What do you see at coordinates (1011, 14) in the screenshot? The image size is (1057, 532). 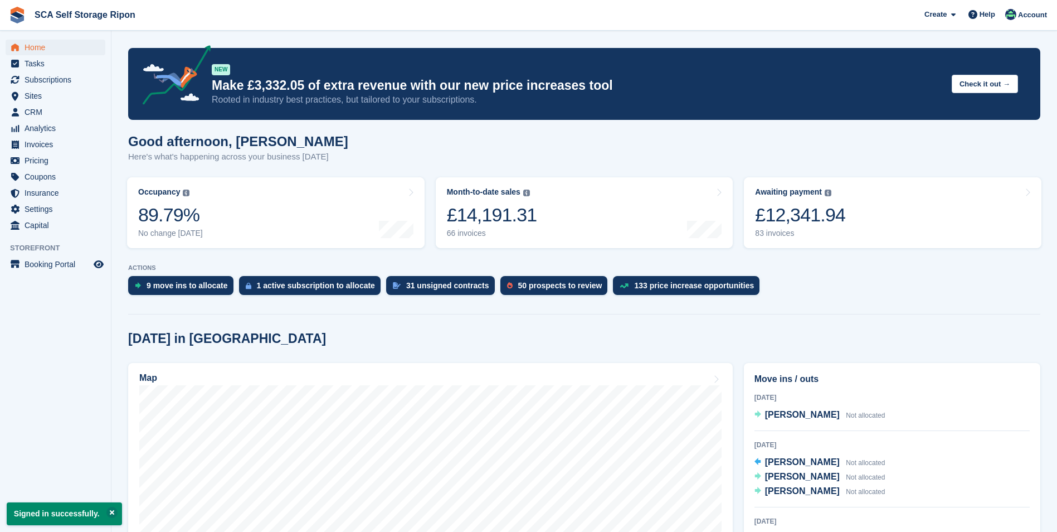 I see `img: Thomas Webb` at bounding box center [1011, 14].